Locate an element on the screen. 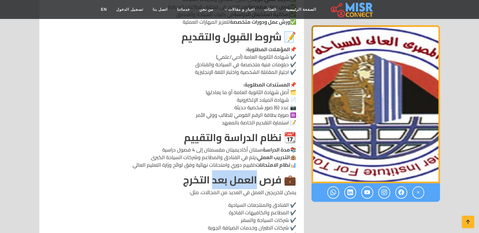  strong: ورش عمل ودورات متخصصة is located at coordinates (260, 22).